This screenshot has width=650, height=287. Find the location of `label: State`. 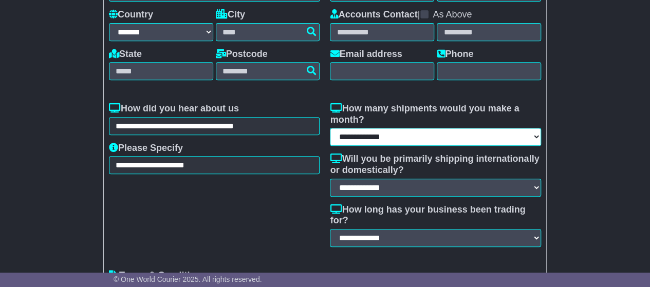

label: State is located at coordinates (125, 54).